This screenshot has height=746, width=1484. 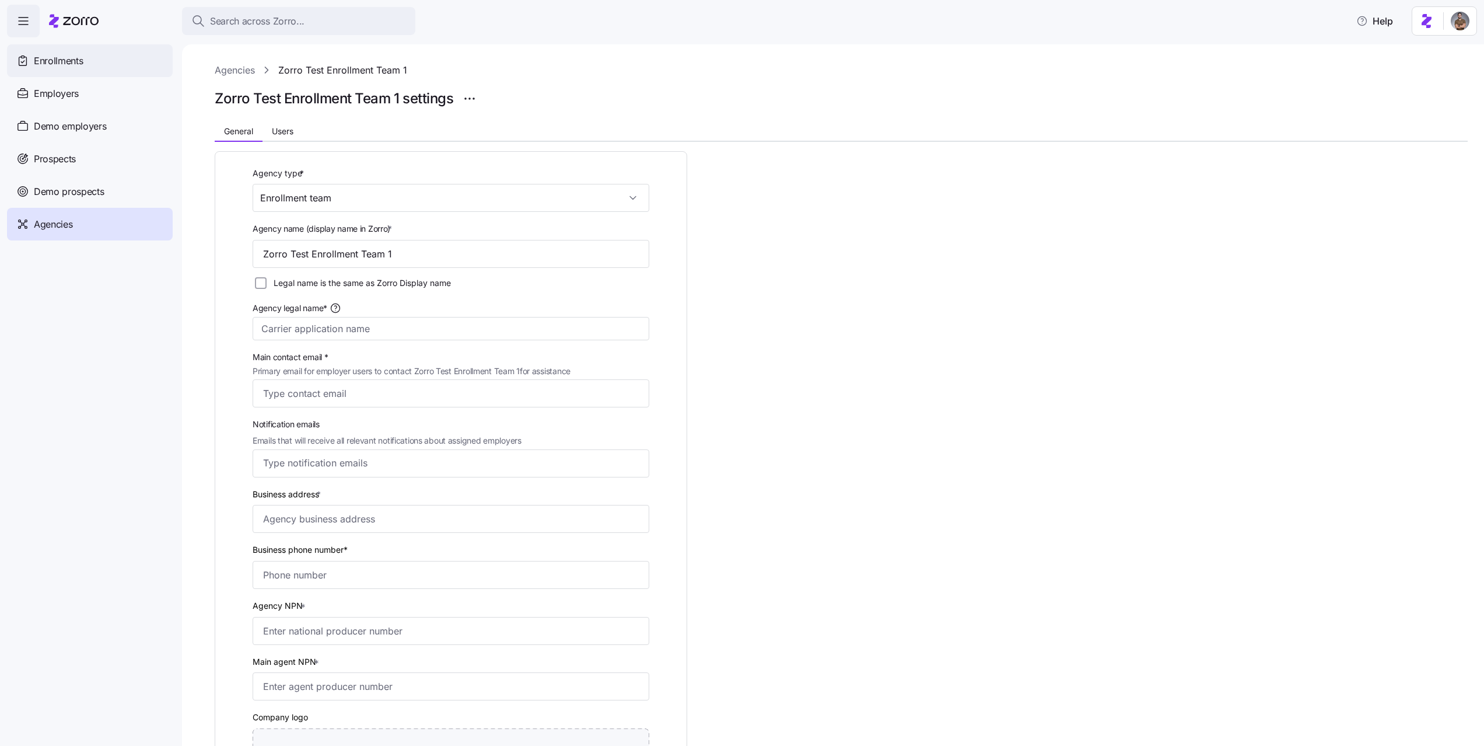 What do you see at coordinates (288, 494) in the screenshot?
I see `label: Business address` at bounding box center [288, 494].